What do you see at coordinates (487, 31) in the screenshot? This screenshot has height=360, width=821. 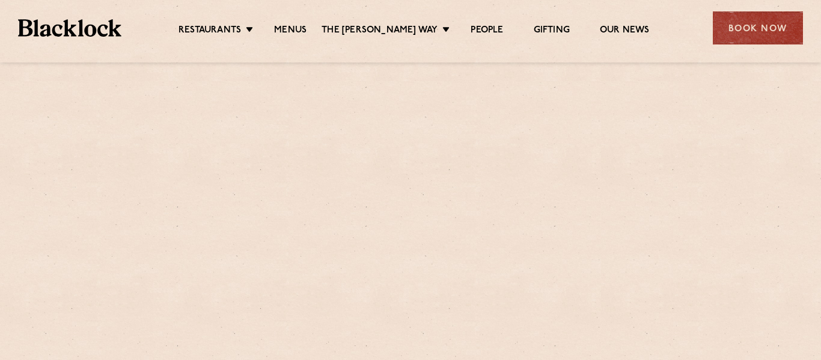 I see `a: People` at bounding box center [487, 31].